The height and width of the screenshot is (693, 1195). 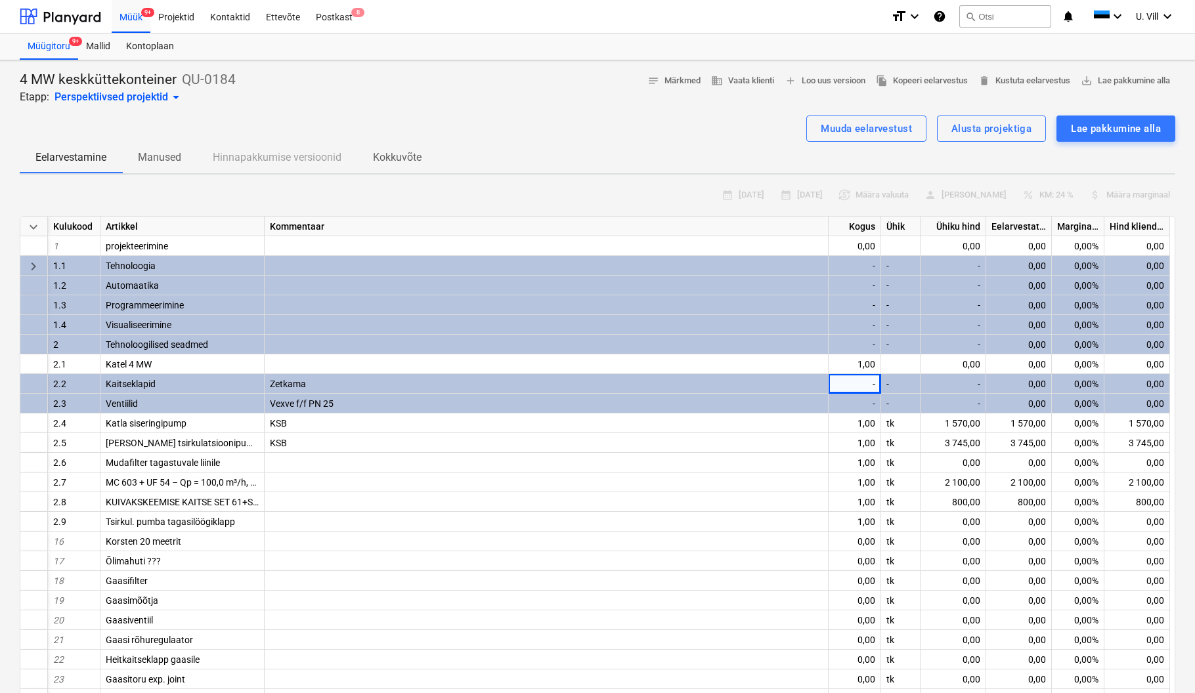 What do you see at coordinates (58, 660) in the screenshot?
I see `span: 22` at bounding box center [58, 660].